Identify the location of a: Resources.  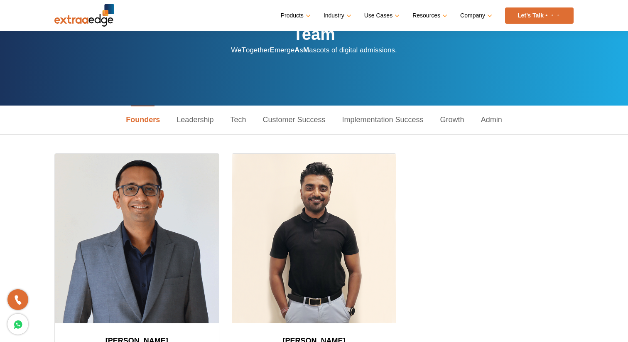
(429, 15).